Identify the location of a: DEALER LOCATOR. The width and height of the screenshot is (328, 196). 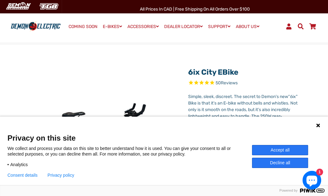
(183, 26).